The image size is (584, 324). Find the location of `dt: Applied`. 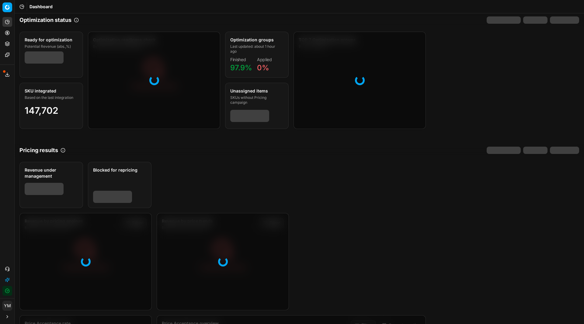

dt: Applied is located at coordinates (264, 60).